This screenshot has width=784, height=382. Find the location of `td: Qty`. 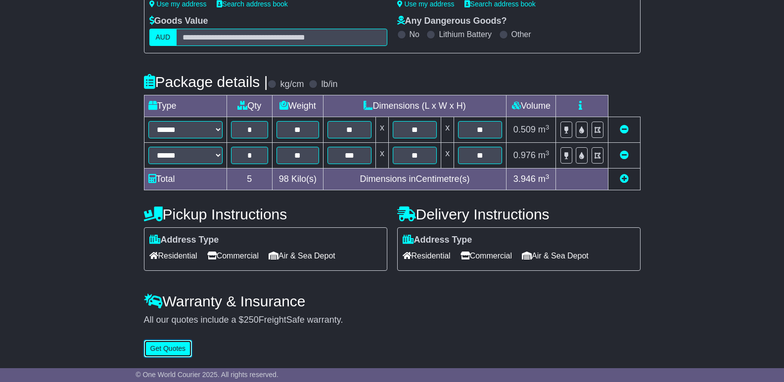

td: Qty is located at coordinates (249, 106).